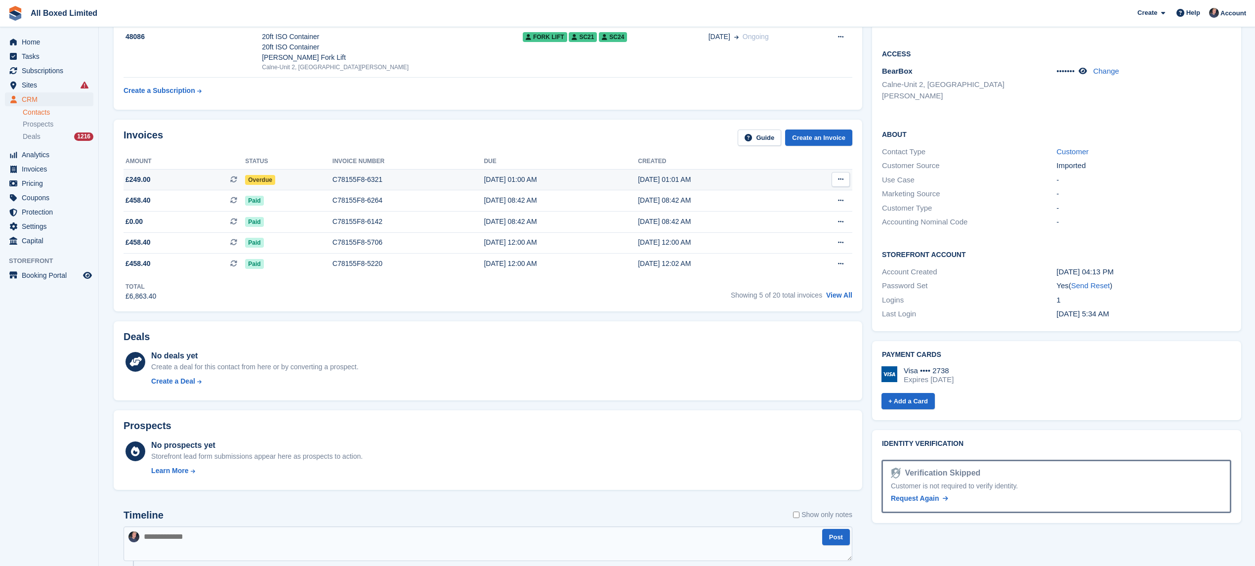 The image size is (1255, 566). What do you see at coordinates (51, 183) in the screenshot?
I see `span: Pricing` at bounding box center [51, 183].